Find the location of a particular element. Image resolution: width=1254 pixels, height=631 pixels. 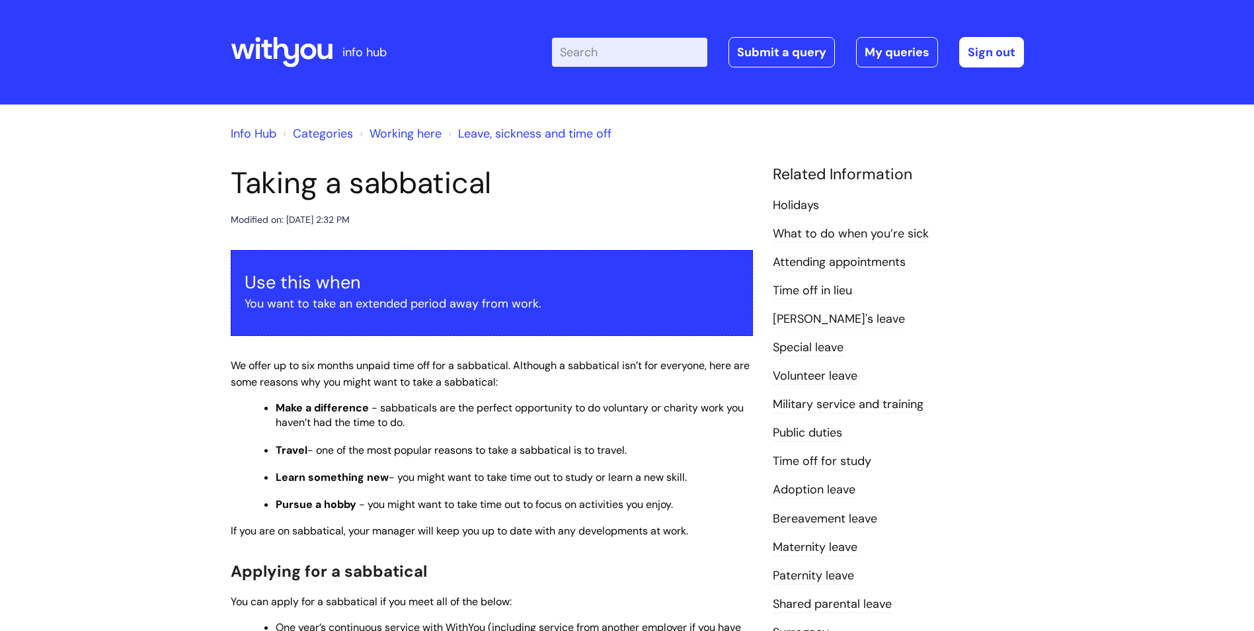

strong: Pursue a hobby is located at coordinates (316, 504).